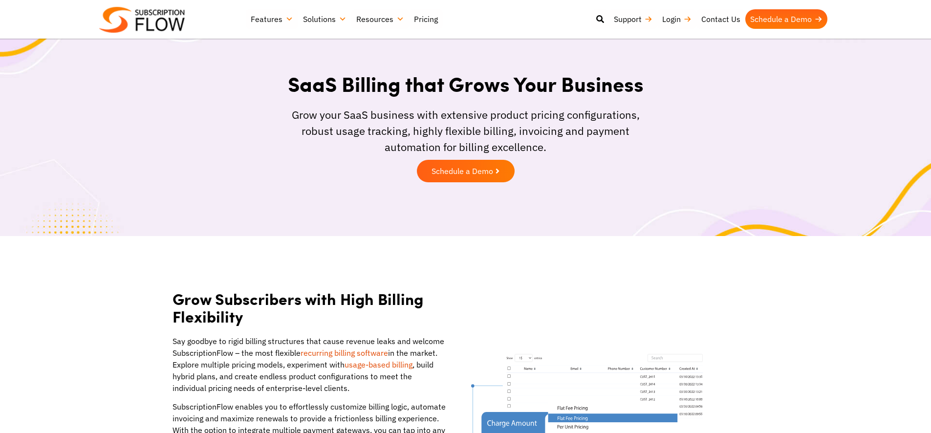 The width and height of the screenshot is (931, 433). Describe the element at coordinates (272, 19) in the screenshot. I see `a: Features` at that location.